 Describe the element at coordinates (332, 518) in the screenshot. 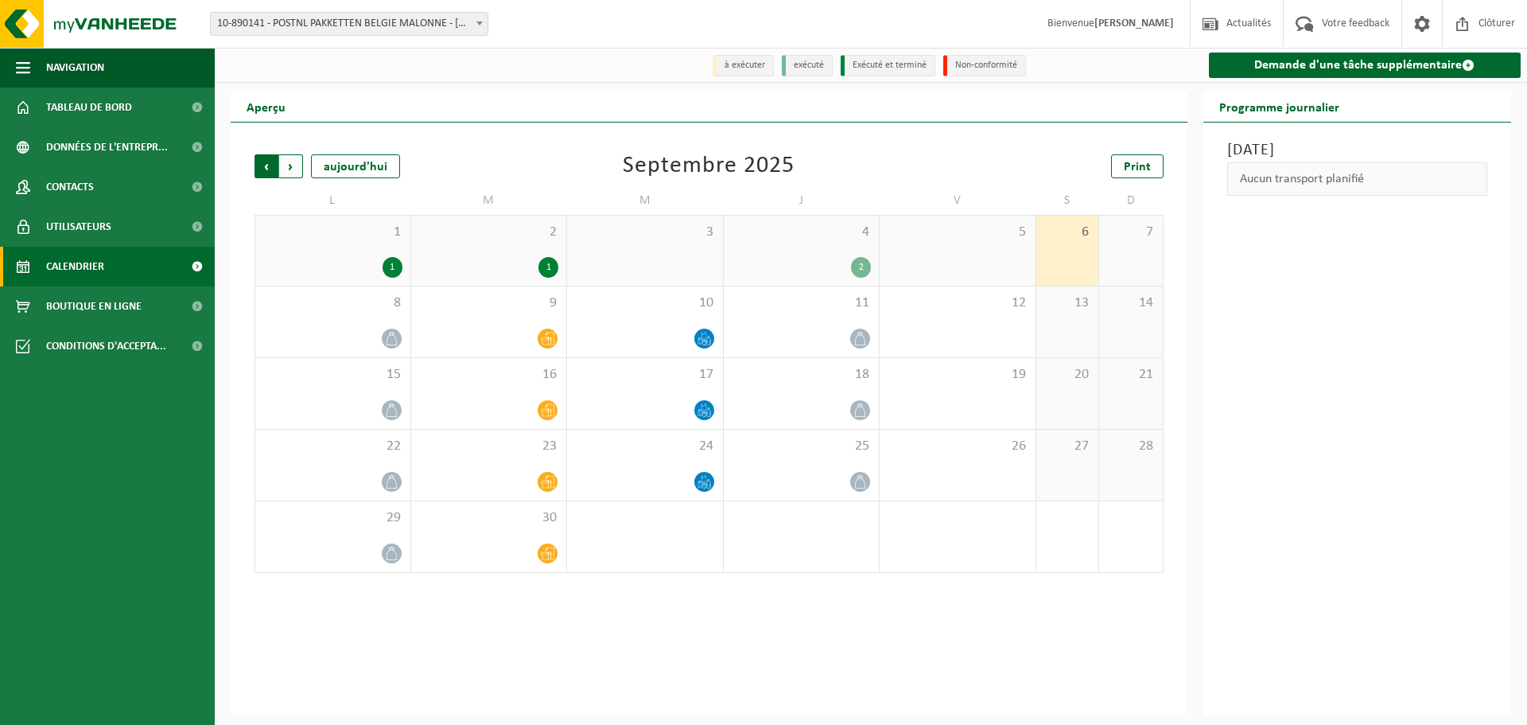

I see `span: 29` at that location.